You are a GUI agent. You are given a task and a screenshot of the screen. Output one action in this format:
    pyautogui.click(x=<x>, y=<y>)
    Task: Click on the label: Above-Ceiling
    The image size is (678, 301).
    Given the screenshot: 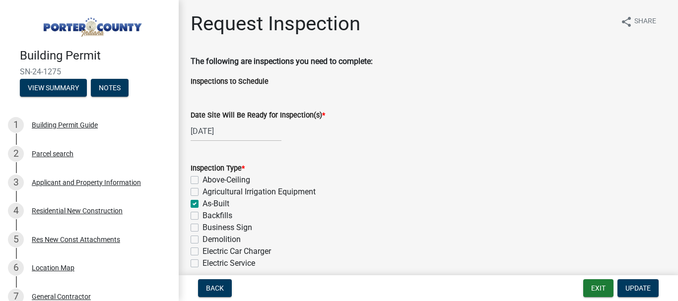 What is the action you would take?
    pyautogui.click(x=226, y=180)
    